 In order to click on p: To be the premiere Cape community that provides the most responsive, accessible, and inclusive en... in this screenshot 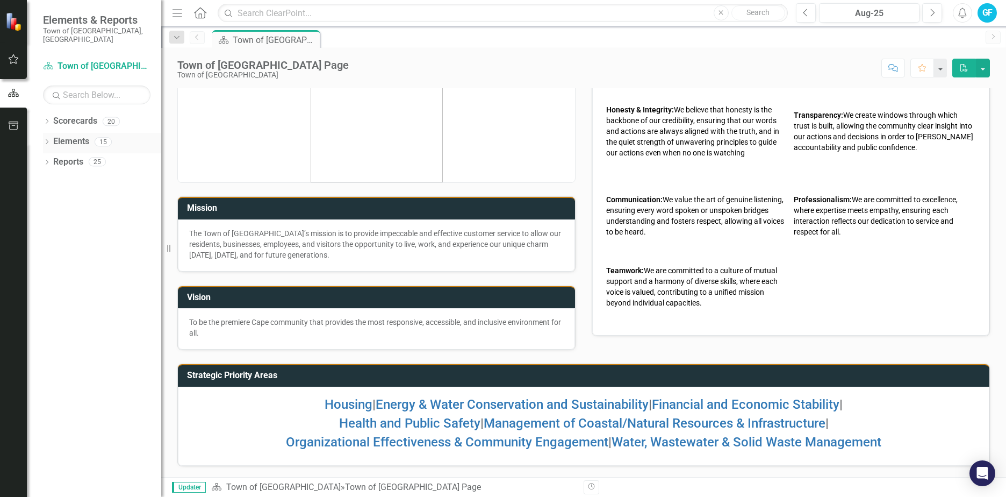, I will do `click(376, 327)`.